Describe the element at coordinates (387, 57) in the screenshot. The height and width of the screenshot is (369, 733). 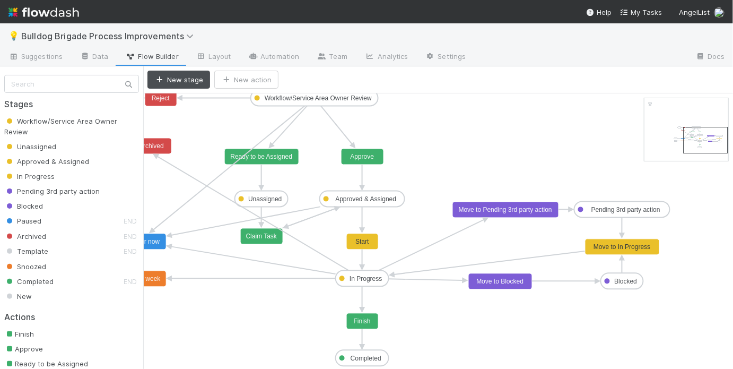
I see `a: Analytics` at that location.